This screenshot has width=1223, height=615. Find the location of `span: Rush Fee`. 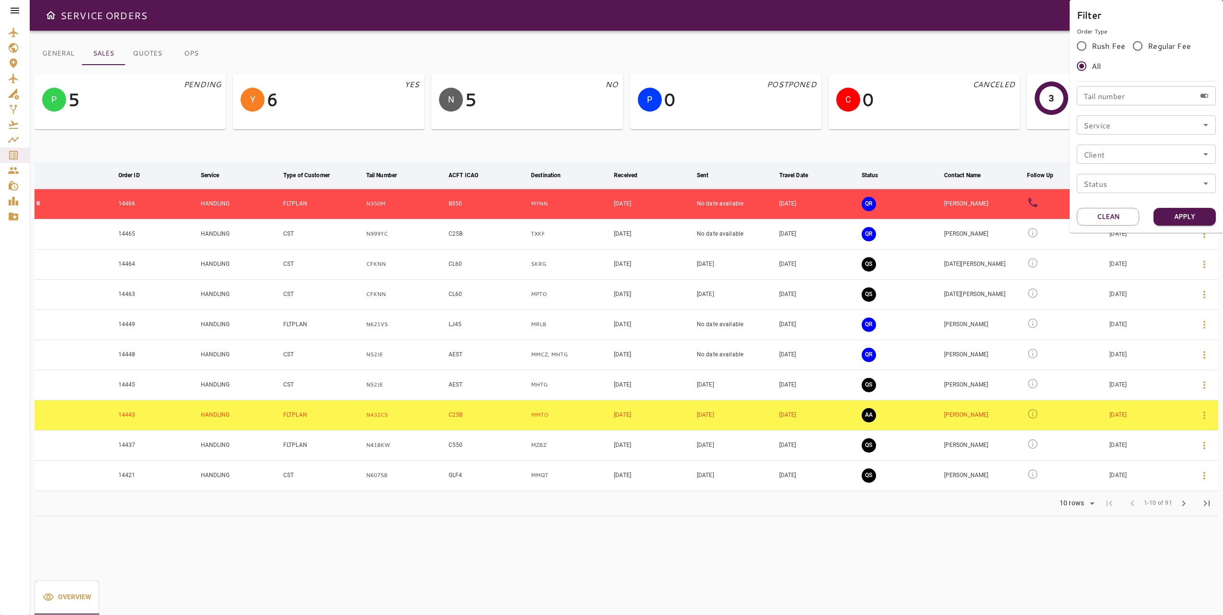

span: Rush Fee is located at coordinates (1108, 46).